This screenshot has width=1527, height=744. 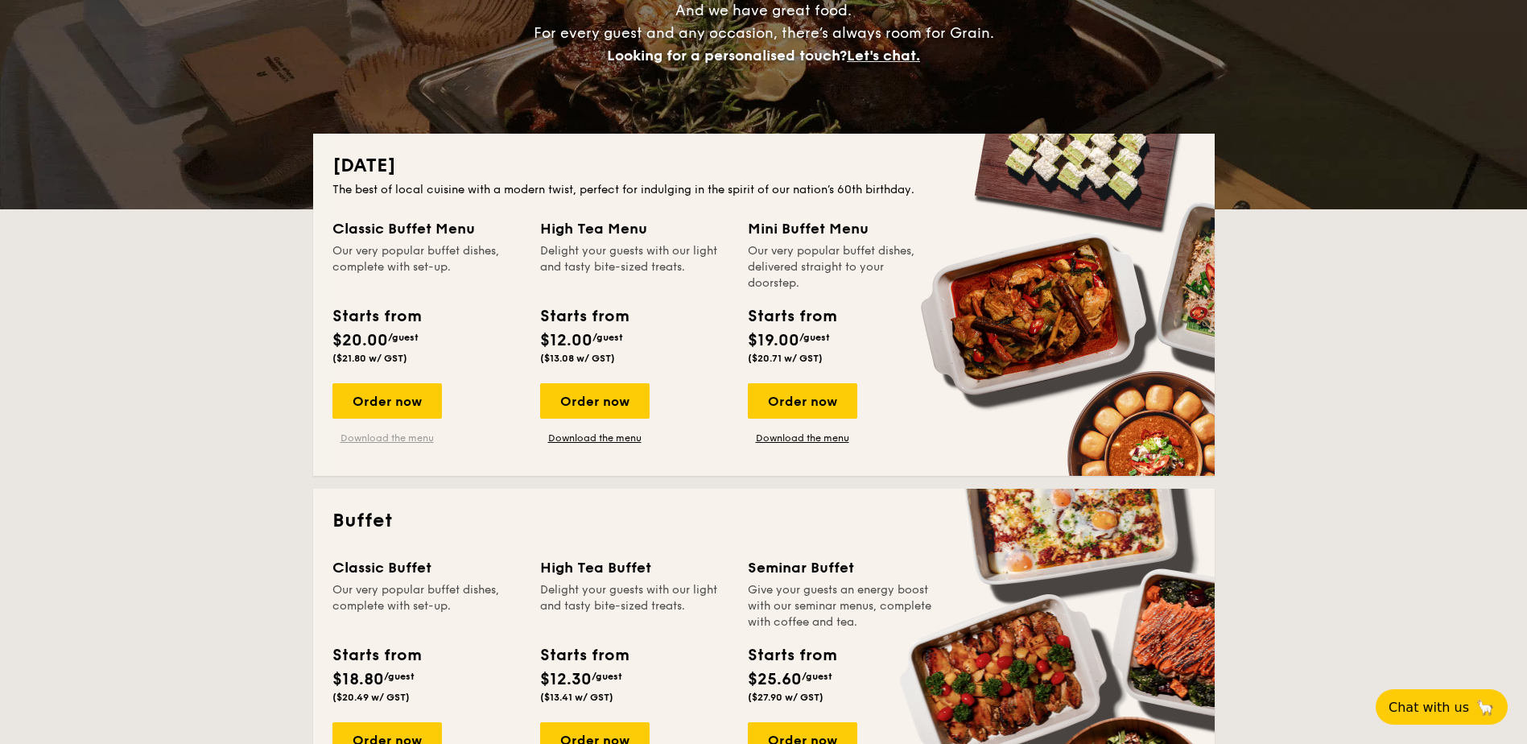 What do you see at coordinates (774, 341) in the screenshot?
I see `span: $19.00` at bounding box center [774, 341].